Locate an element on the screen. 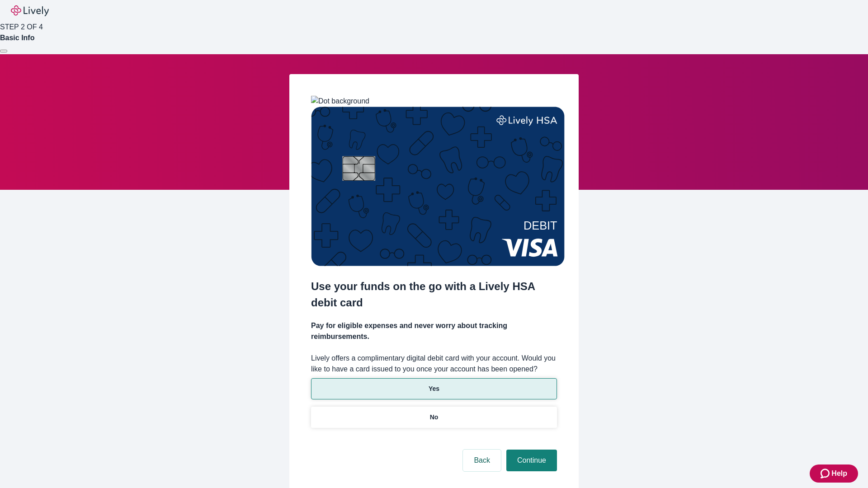 The height and width of the screenshot is (488, 868). img: Lively is located at coordinates (30, 11).